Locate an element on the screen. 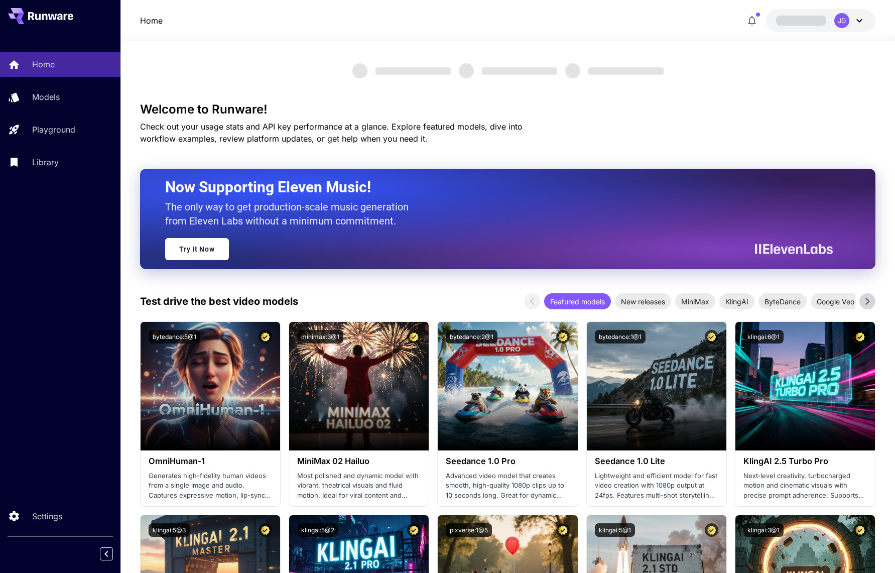 The width and height of the screenshot is (895, 573). button: bytedance:1@1 is located at coordinates (620, 336).